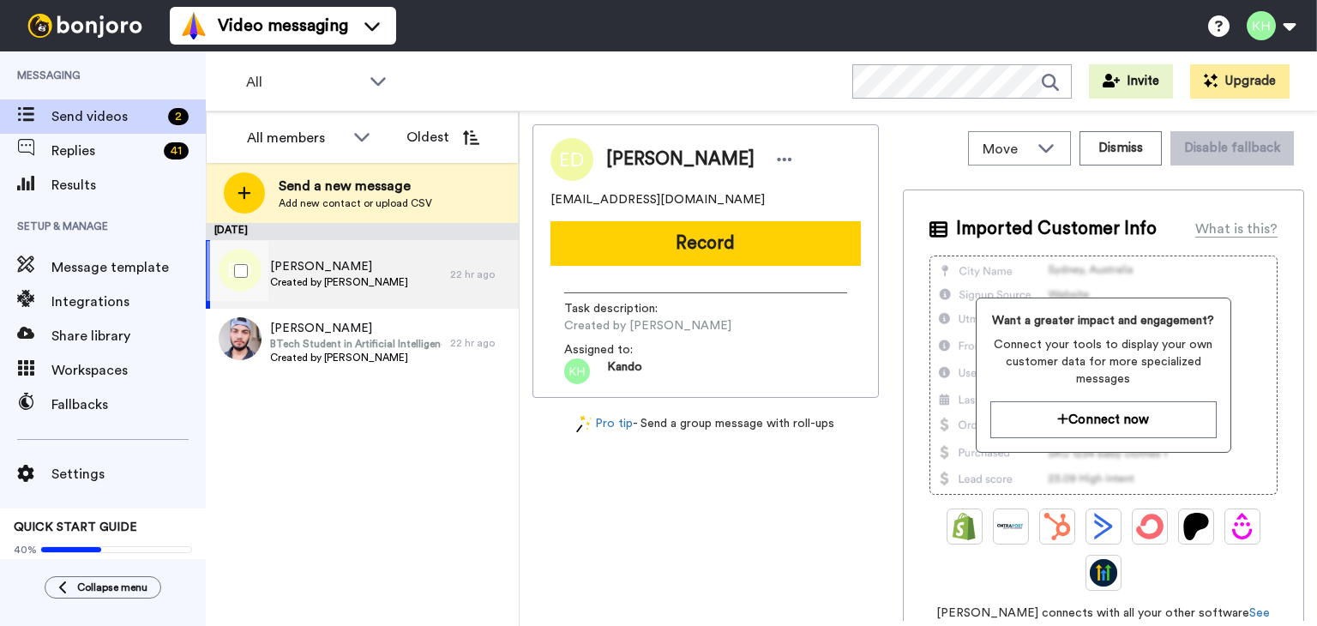 Image resolution: width=1317 pixels, height=626 pixels. I want to click on img: Hubspot, so click(1057, 526).